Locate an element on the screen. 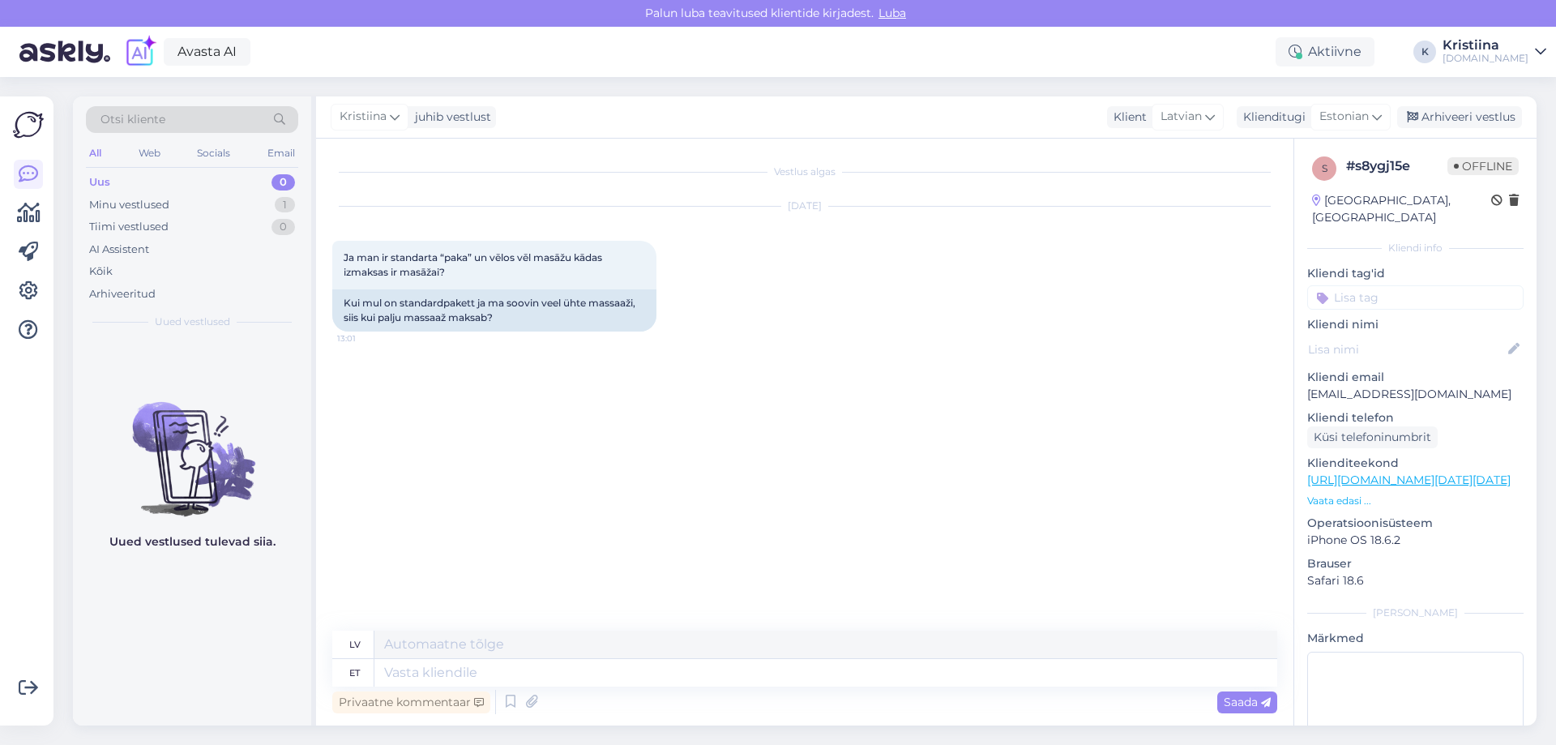 This screenshot has height=745, width=1556. div: All is located at coordinates (95, 153).